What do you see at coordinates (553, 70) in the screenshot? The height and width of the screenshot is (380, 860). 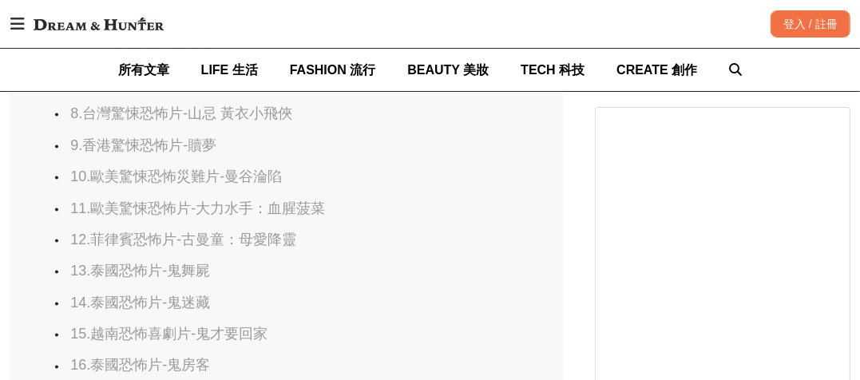 I see `a: TECH 科技` at bounding box center [553, 70].